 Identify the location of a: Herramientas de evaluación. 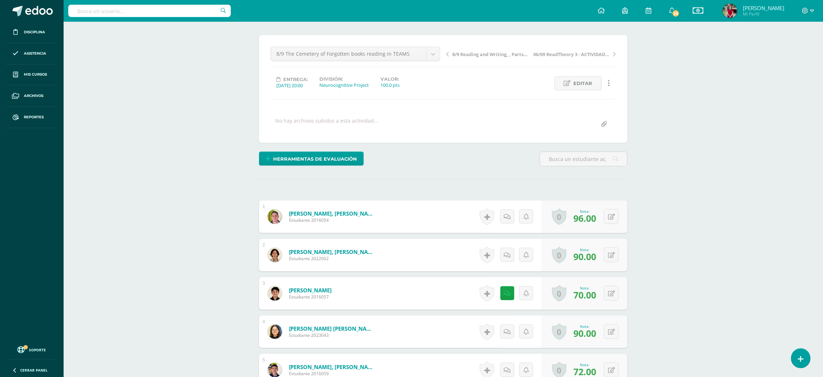
(311, 158).